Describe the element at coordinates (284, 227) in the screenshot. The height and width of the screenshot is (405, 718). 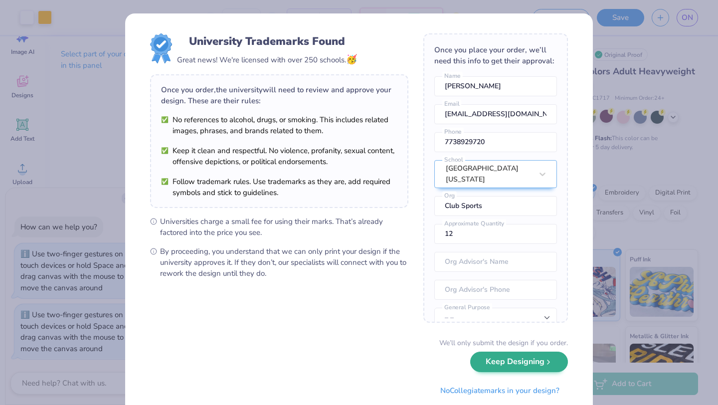
I see `span: Universities charge a small fee for using their marks. That’s already factored into the price you...` at that location.